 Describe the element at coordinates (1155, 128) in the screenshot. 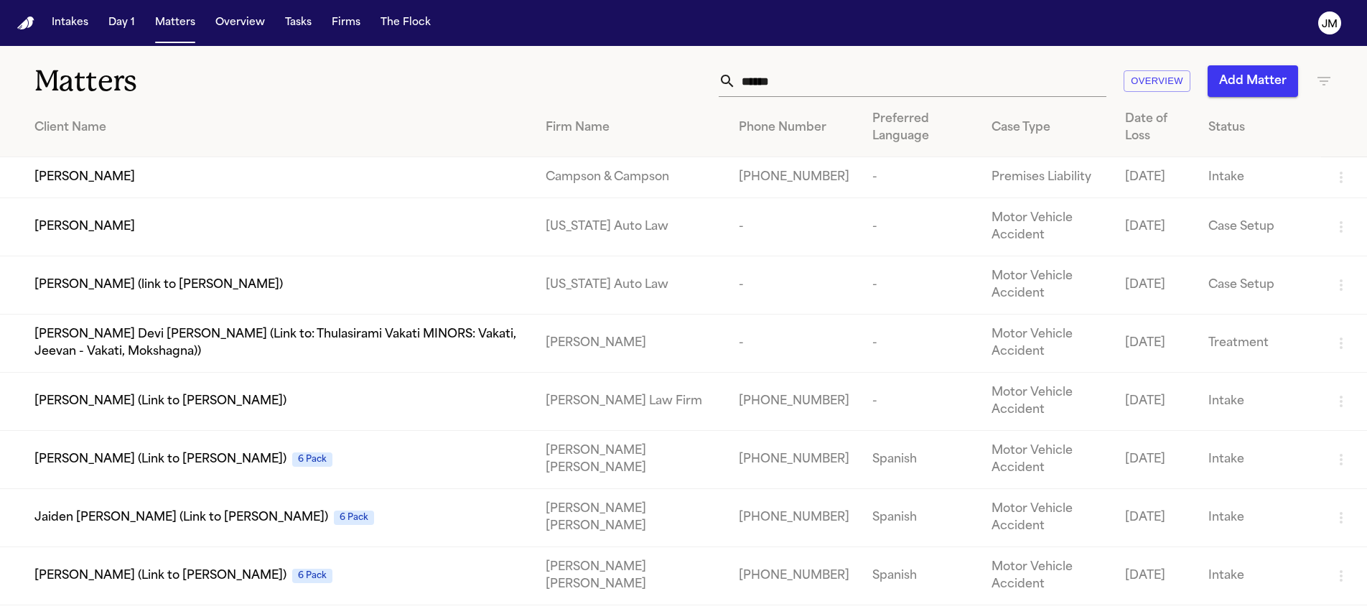

I see `div: Date of Loss` at that location.